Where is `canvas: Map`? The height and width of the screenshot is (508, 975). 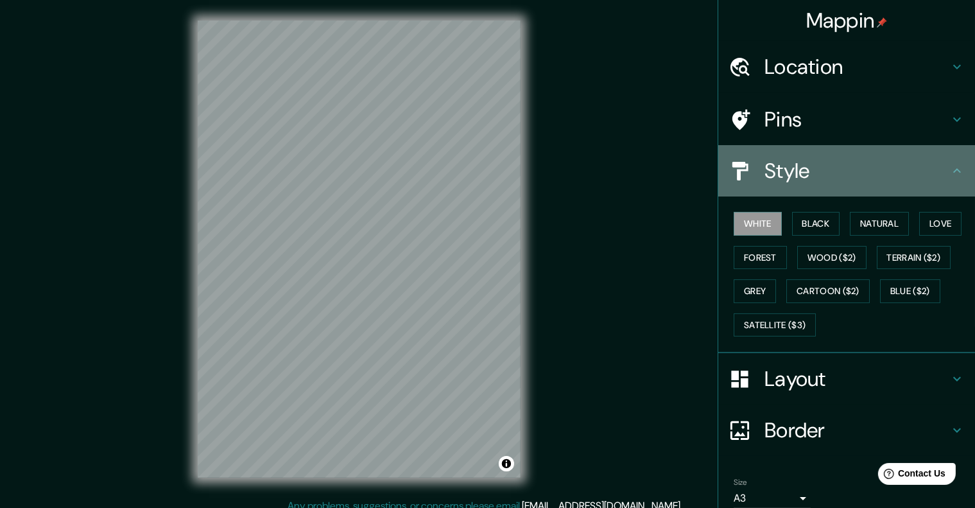
canvas: Map is located at coordinates (359, 249).